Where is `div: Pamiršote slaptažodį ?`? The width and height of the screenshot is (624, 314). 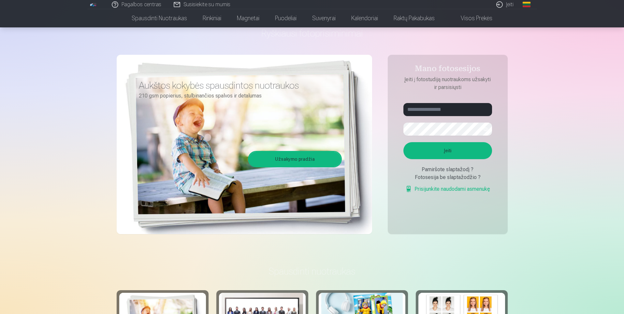
div: Pamiršote slaptažodį ? is located at coordinates (448, 169).